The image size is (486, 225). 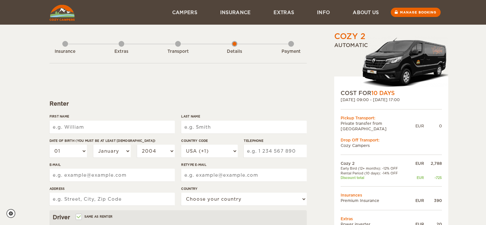 I want to click on div: Renter, so click(x=178, y=104).